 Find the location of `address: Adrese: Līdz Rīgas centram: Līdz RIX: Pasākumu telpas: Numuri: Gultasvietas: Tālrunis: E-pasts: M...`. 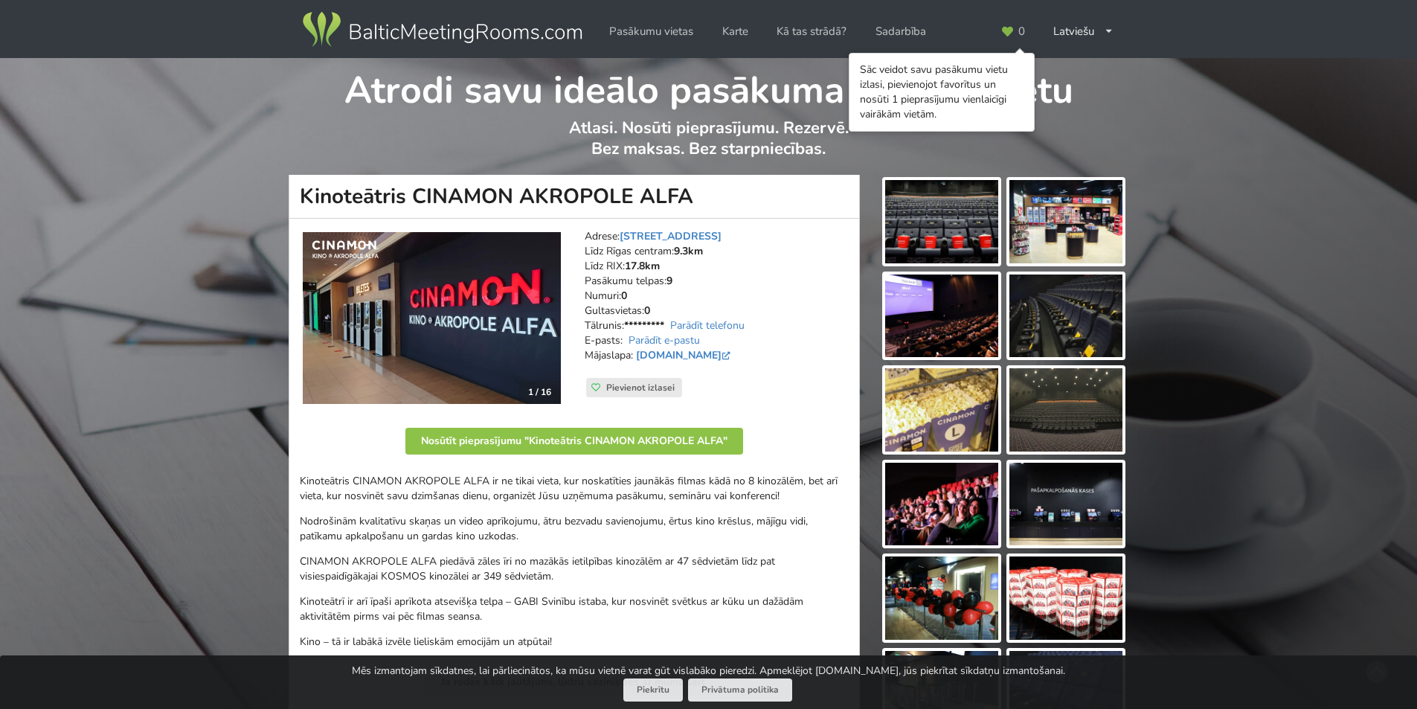

address: Adrese: Līdz Rīgas centram: Līdz RIX: Pasākumu telpas: Numuri: Gultasvietas: Tālrunis: E-pasts: M... is located at coordinates (716, 303).